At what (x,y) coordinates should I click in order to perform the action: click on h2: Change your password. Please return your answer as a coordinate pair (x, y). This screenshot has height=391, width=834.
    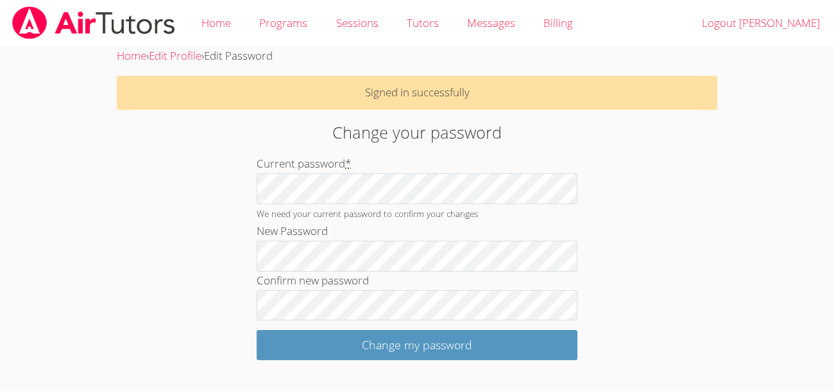
    Looking at the image, I should click on (417, 132).